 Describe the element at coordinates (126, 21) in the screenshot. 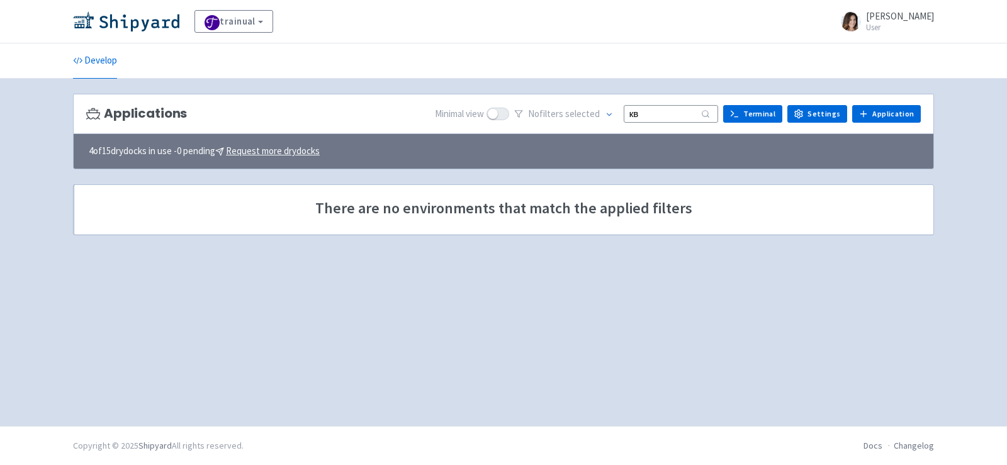

I see `img: Shipyard logo` at that location.